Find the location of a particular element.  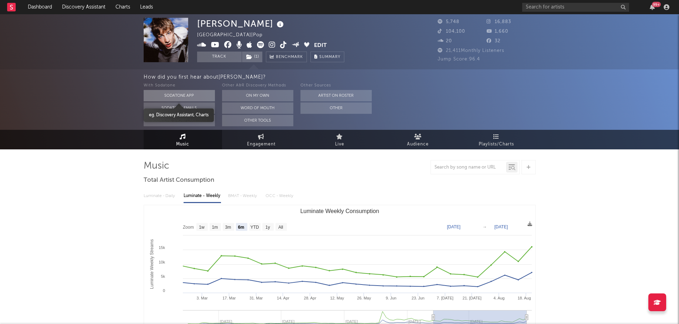

span: ( 1 ) is located at coordinates (252, 57).